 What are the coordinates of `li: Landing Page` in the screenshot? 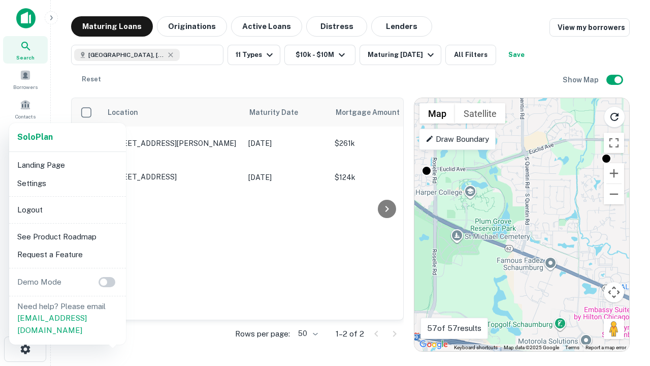 It's located at (68, 165).